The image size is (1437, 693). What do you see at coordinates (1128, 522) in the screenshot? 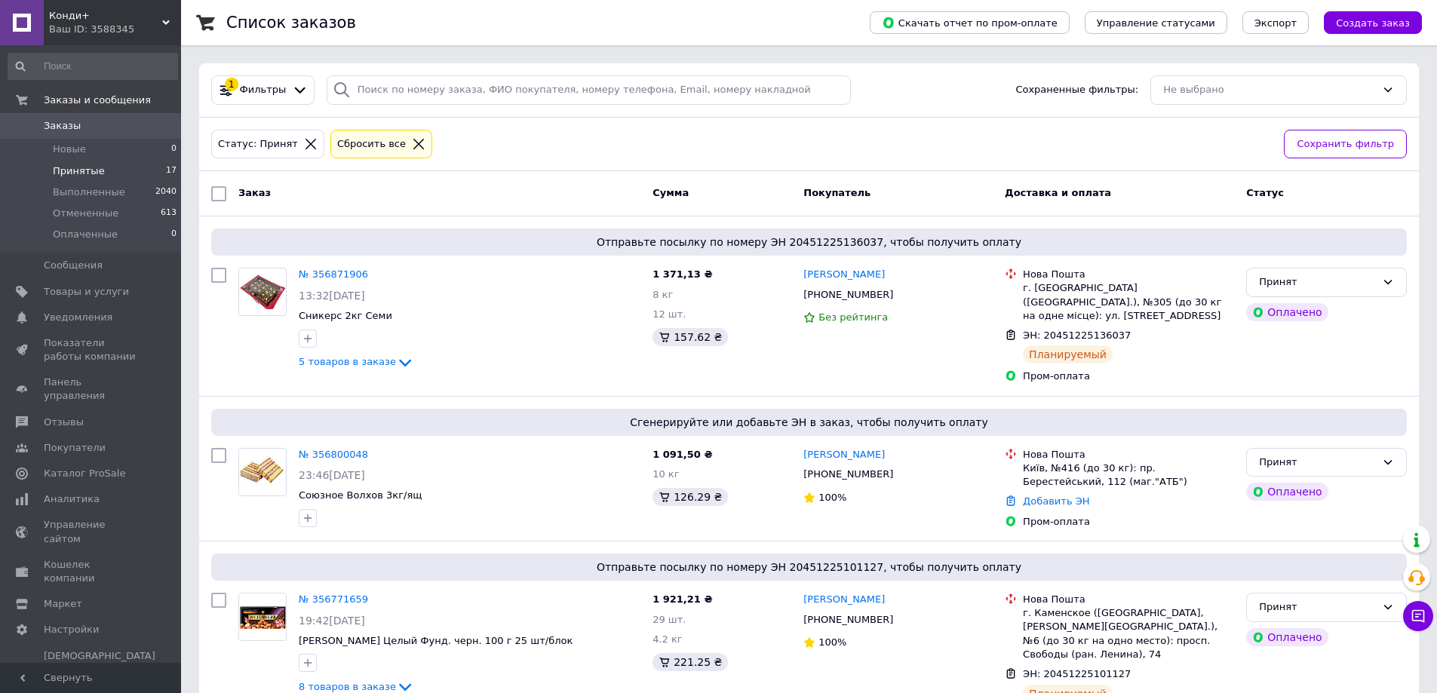
I see `div: Пром-оплата` at bounding box center [1128, 522].